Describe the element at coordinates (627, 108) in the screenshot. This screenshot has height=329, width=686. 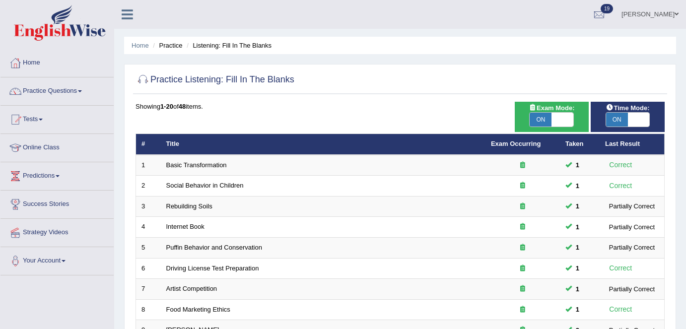
I see `span: Time Mode:` at that location.